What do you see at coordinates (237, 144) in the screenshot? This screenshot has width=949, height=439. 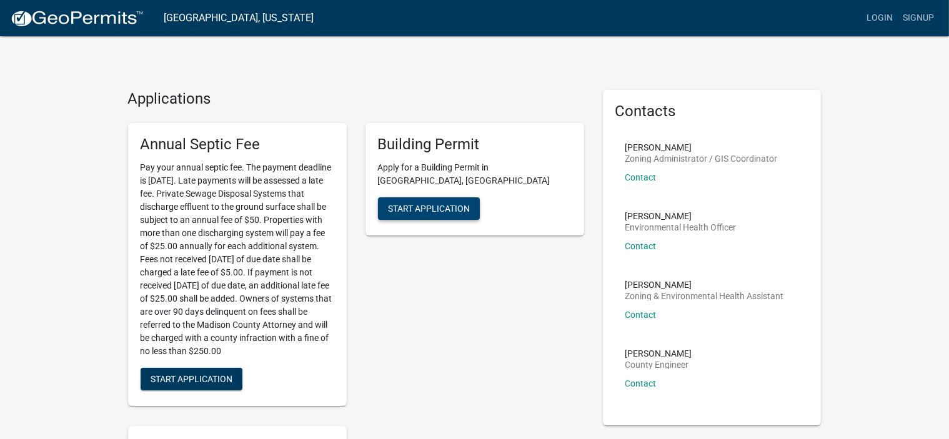 I see `h5: Annual Septic Fee` at bounding box center [237, 144].